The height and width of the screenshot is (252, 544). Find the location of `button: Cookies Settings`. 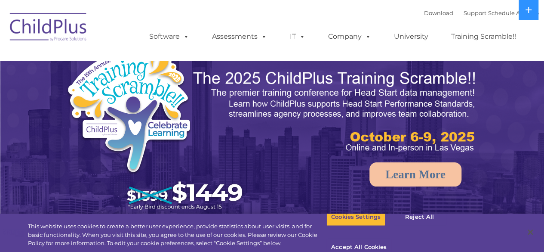

button: Cookies Settings is located at coordinates (356, 217).